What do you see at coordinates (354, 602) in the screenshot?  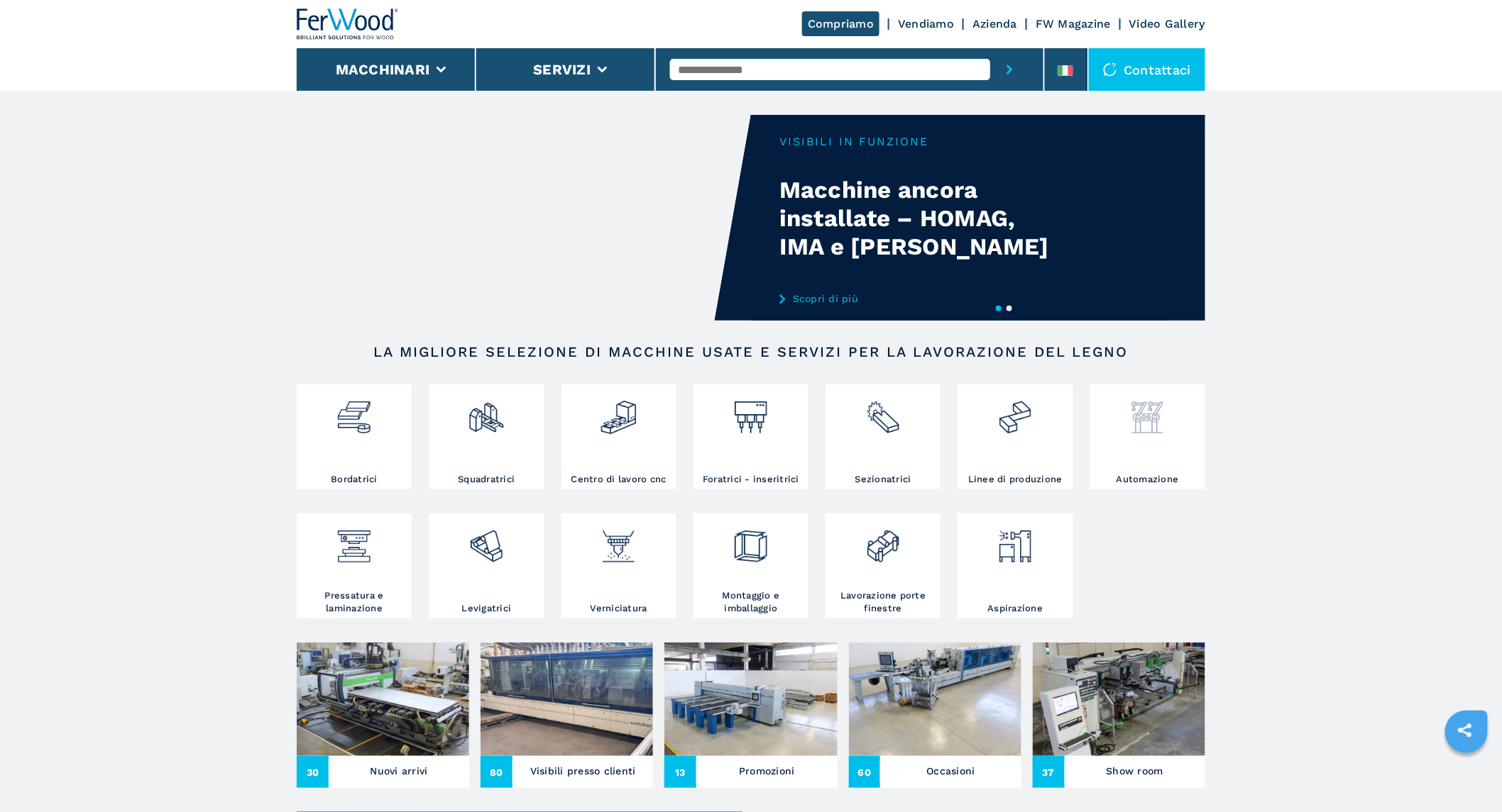 I see `h3: Pressatura e laminazione` at bounding box center [354, 602].